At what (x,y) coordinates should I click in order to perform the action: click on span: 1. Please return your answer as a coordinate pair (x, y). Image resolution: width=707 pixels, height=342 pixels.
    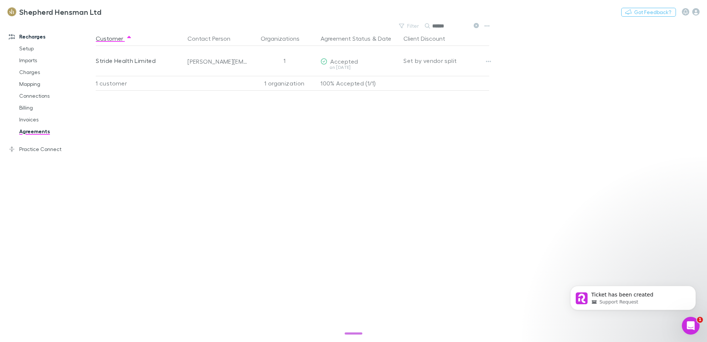
    Looking at the image, I should click on (700, 319).